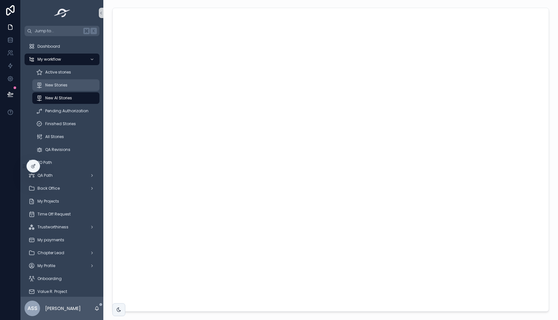 The height and width of the screenshot is (320, 558). I want to click on a: My Profile, so click(62, 266).